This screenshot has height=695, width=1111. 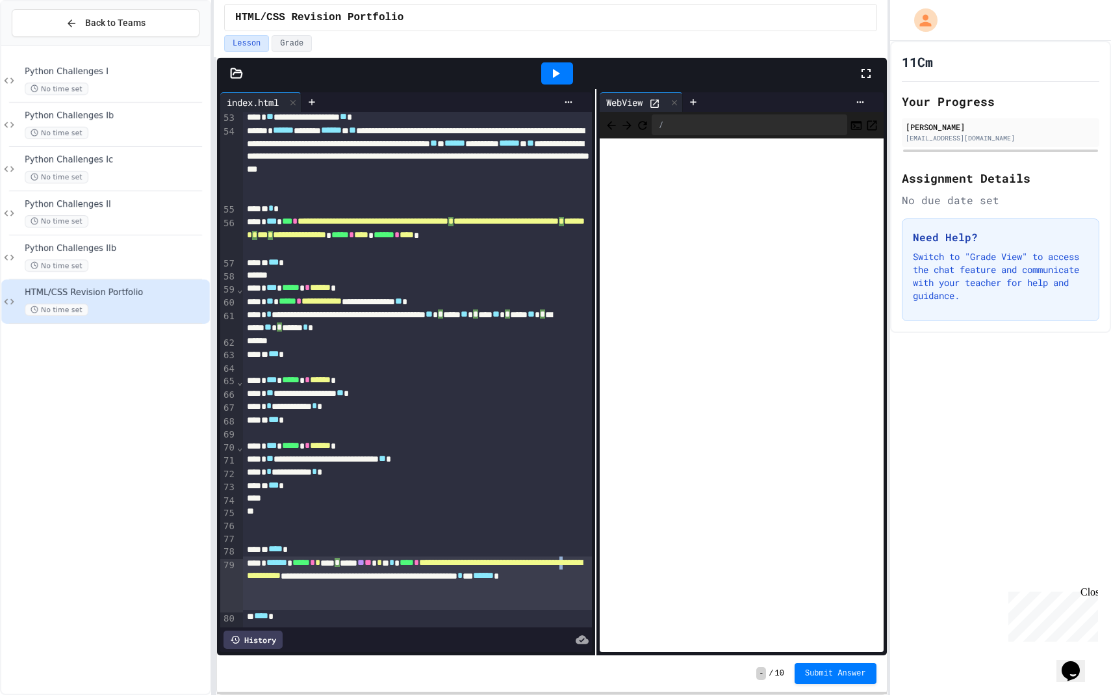 What do you see at coordinates (228, 323) in the screenshot?
I see `div: 61` at bounding box center [228, 323].